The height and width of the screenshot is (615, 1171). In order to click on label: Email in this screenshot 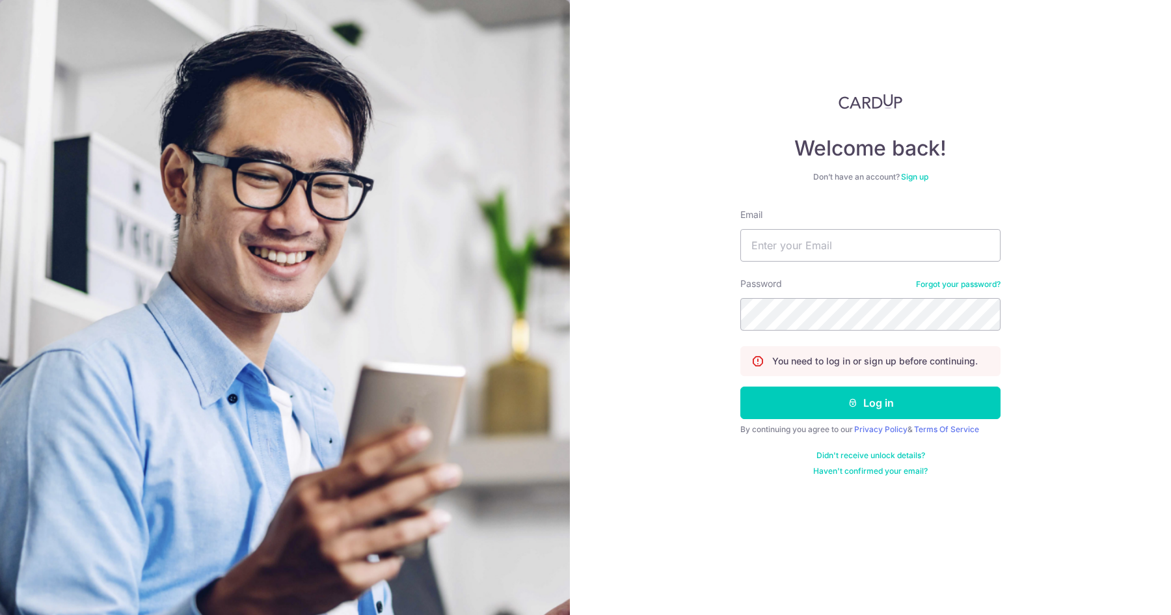, I will do `click(751, 215)`.